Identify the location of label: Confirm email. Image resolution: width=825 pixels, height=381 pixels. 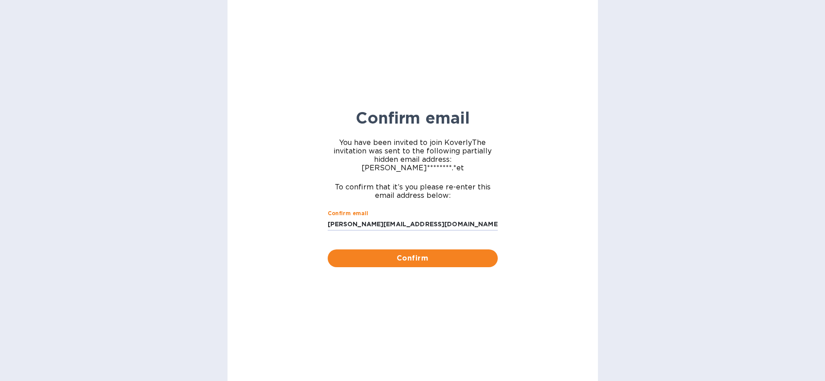
(348, 214).